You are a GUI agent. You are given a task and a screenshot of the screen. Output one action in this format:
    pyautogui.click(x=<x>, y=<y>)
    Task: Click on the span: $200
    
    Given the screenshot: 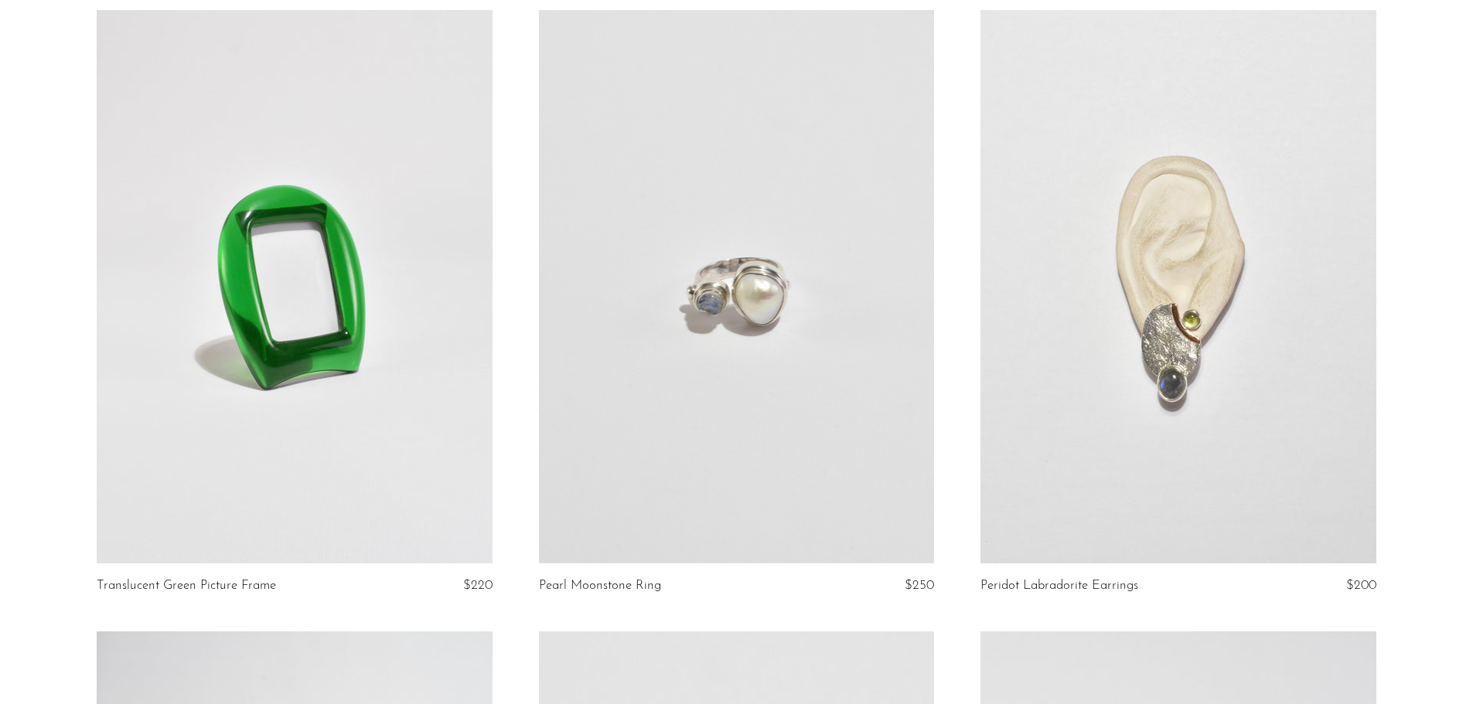 What is the action you would take?
    pyautogui.click(x=1361, y=585)
    